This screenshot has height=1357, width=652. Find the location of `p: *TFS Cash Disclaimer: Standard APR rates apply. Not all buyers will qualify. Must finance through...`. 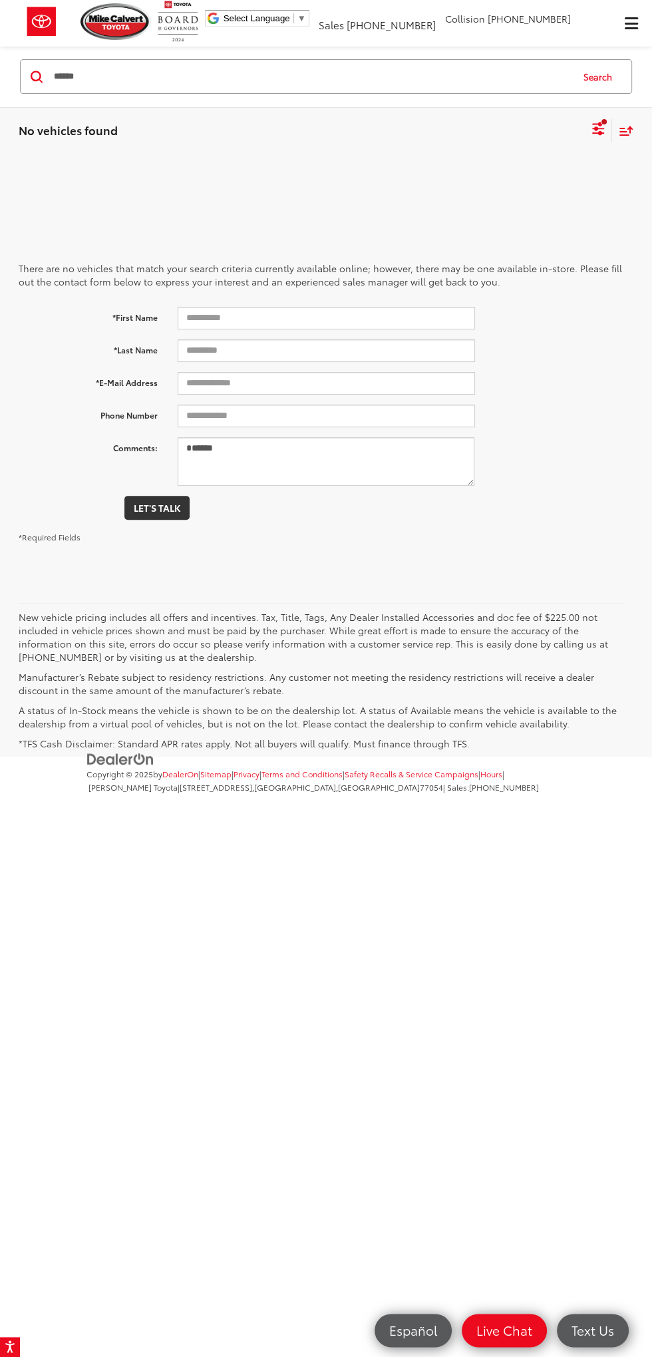

p: *TFS Cash Disclaimer: Standard APR rates apply. Not all buyers will qualify. Must finance through... is located at coordinates (321, 744).